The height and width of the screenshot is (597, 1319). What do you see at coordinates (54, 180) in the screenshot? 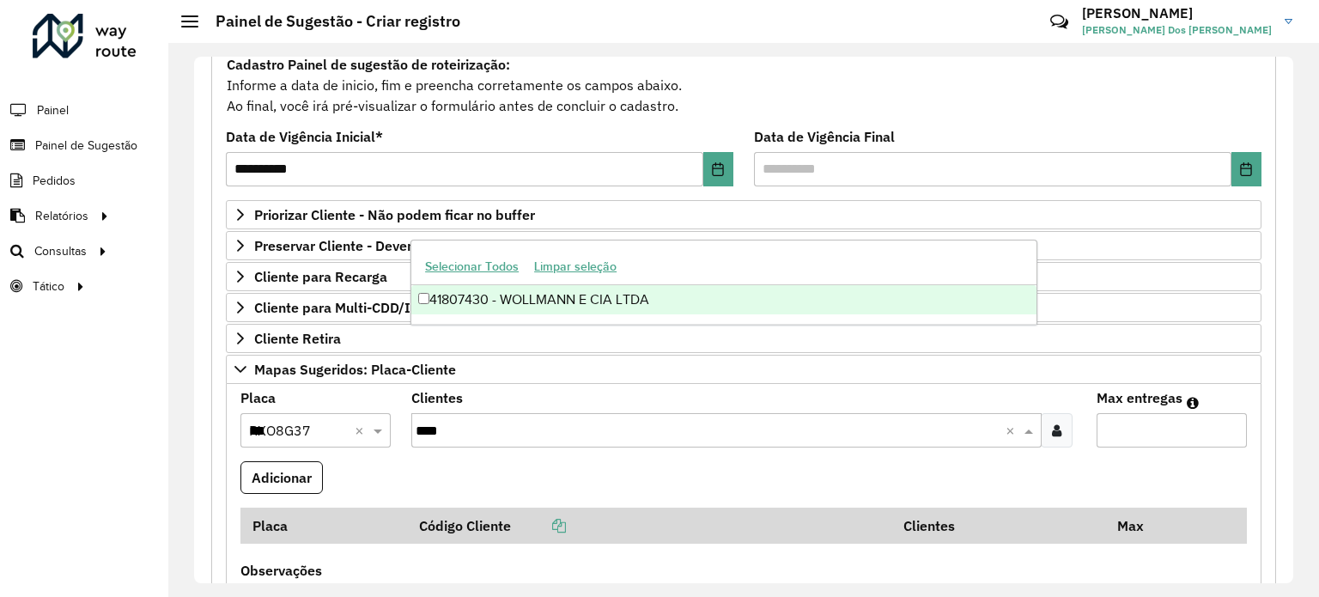
I see `span: Pedidos` at bounding box center [54, 180].